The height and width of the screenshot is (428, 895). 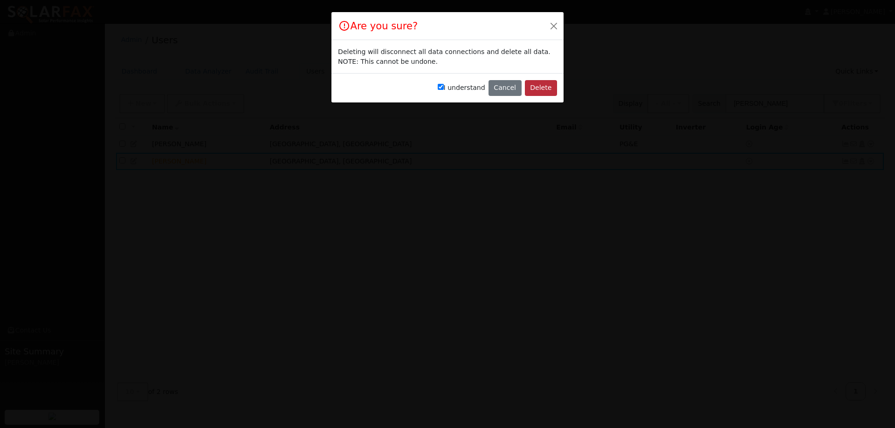 What do you see at coordinates (554, 26) in the screenshot?
I see `button: Close` at bounding box center [554, 26].